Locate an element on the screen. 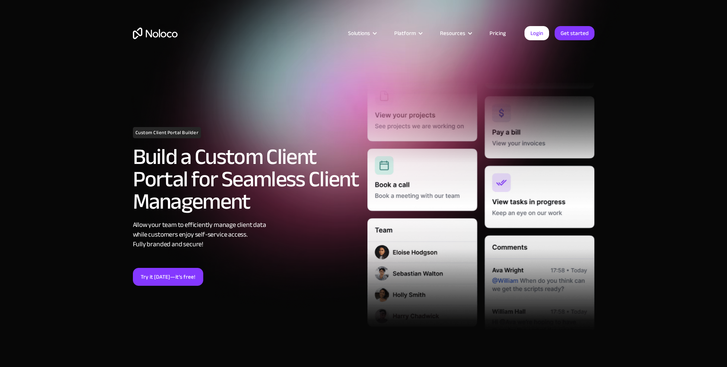 The image size is (727, 367). a: Login is located at coordinates (537, 33).